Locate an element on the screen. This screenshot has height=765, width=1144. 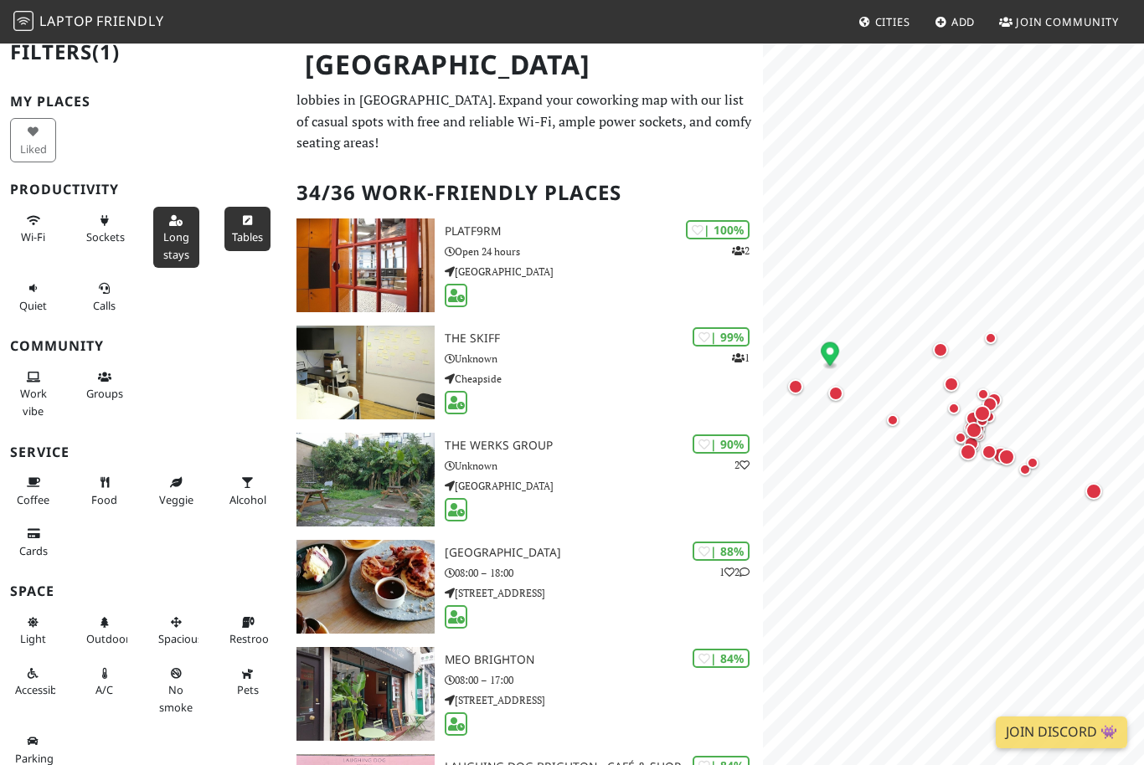
p: The best work and study-friendly cafes, restaurants, libraries, and hotel lobbies in [GEOGRAPHIC_... is located at coordinates (524, 111).